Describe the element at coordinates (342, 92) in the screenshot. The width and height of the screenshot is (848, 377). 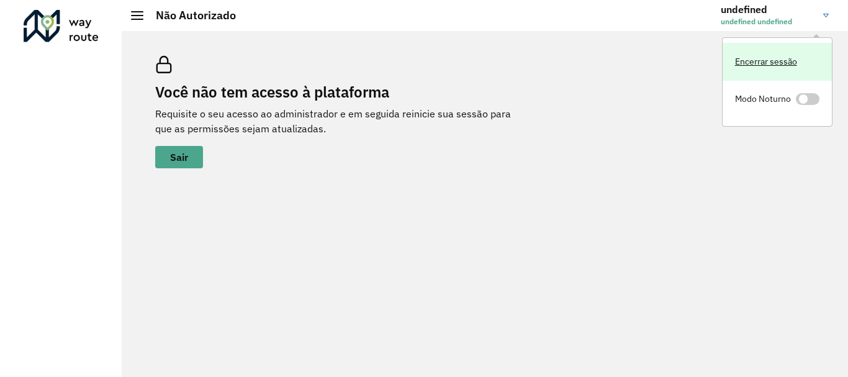
I see `h2: Você não tem acesso à plataforma` at that location.